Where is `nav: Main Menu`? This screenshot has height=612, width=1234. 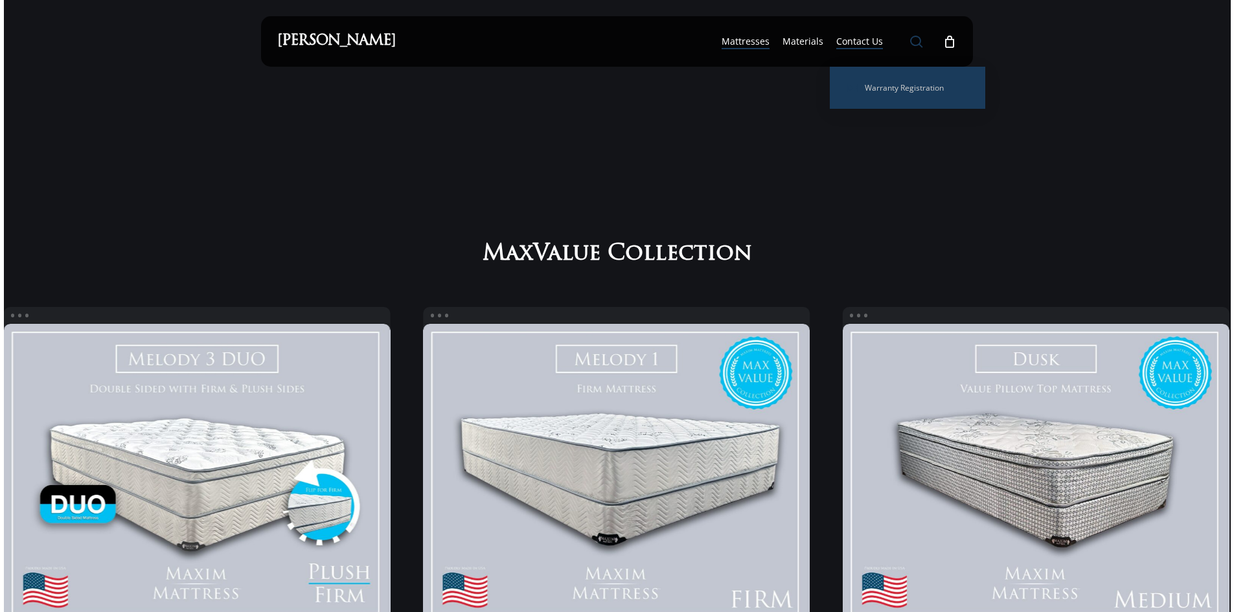
nav: Main Menu is located at coordinates (836, 41).